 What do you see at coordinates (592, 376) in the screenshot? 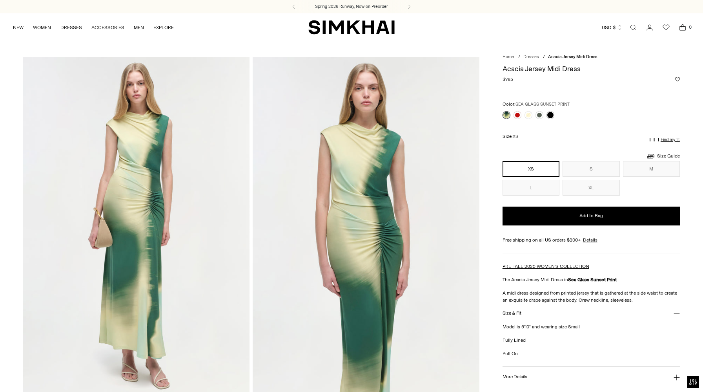
I see `button: More Details` at bounding box center [592, 376].